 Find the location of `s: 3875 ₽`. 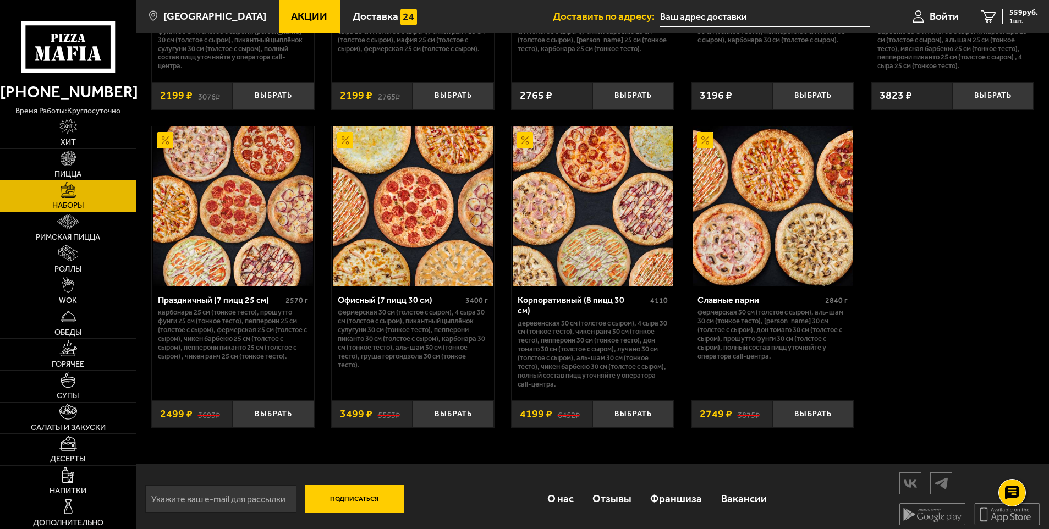

s: 3875 ₽ is located at coordinates (748, 414).